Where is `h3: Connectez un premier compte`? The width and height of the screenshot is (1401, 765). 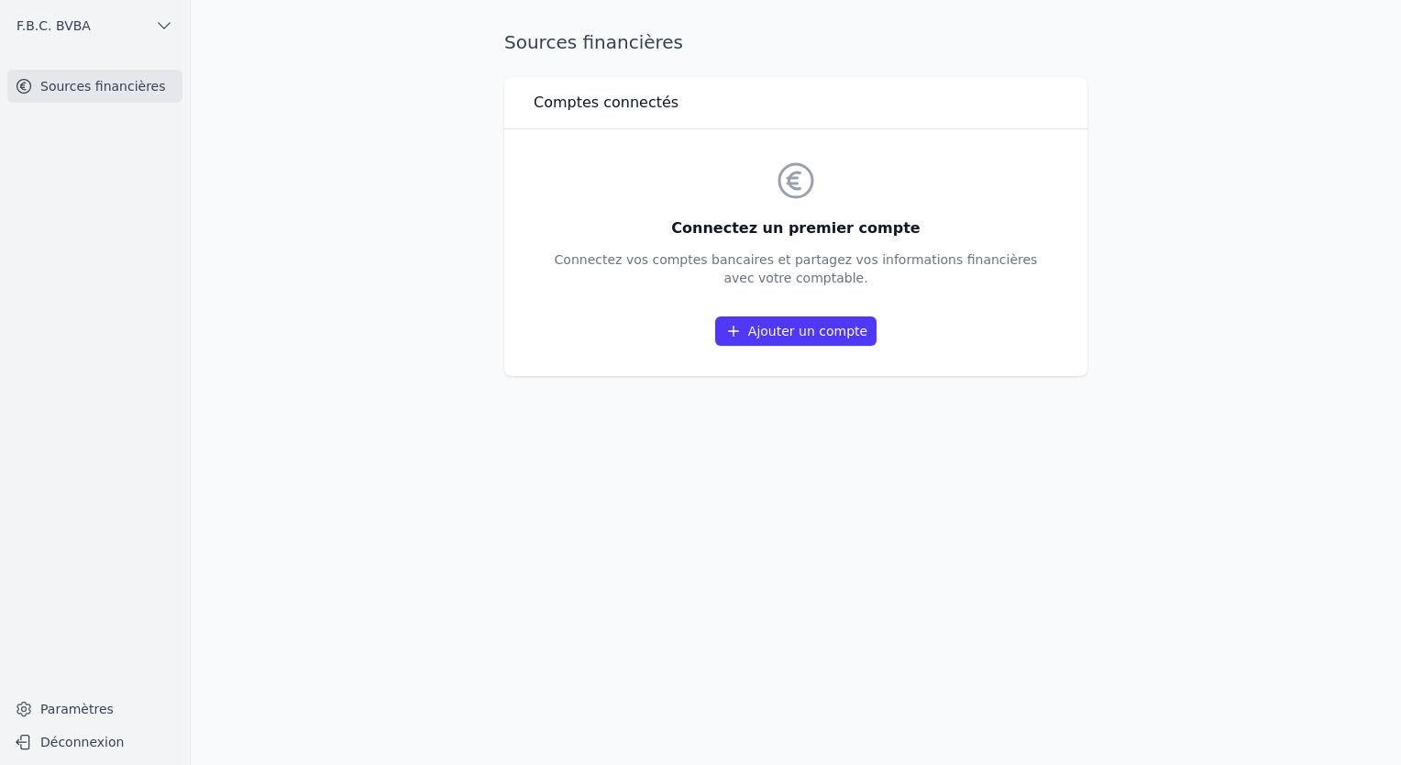 h3: Connectez un premier compte is located at coordinates (796, 228).